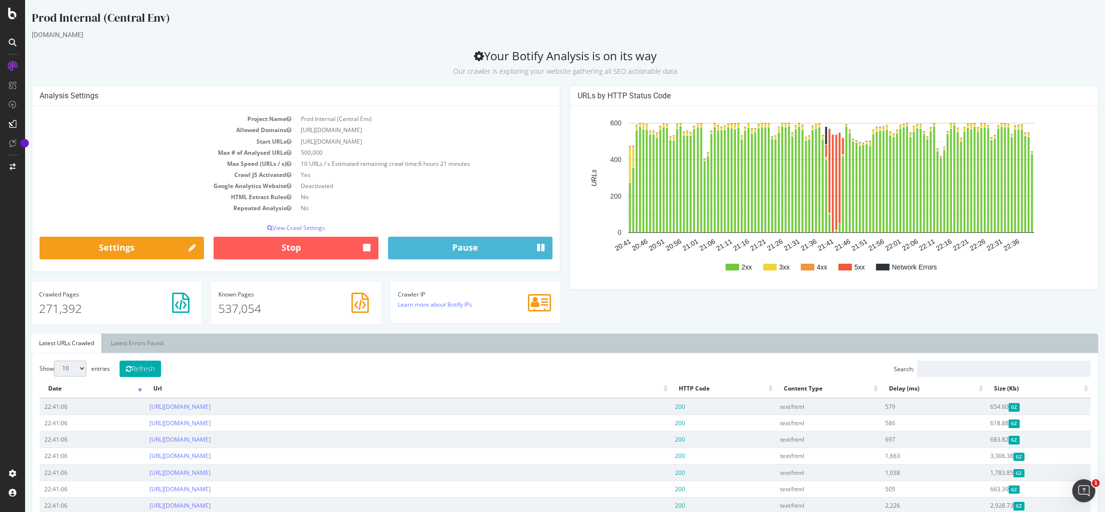 The image size is (1105, 512). What do you see at coordinates (143, 197) in the screenshot?
I see `td: HTML Extract Rules` at bounding box center [143, 197].